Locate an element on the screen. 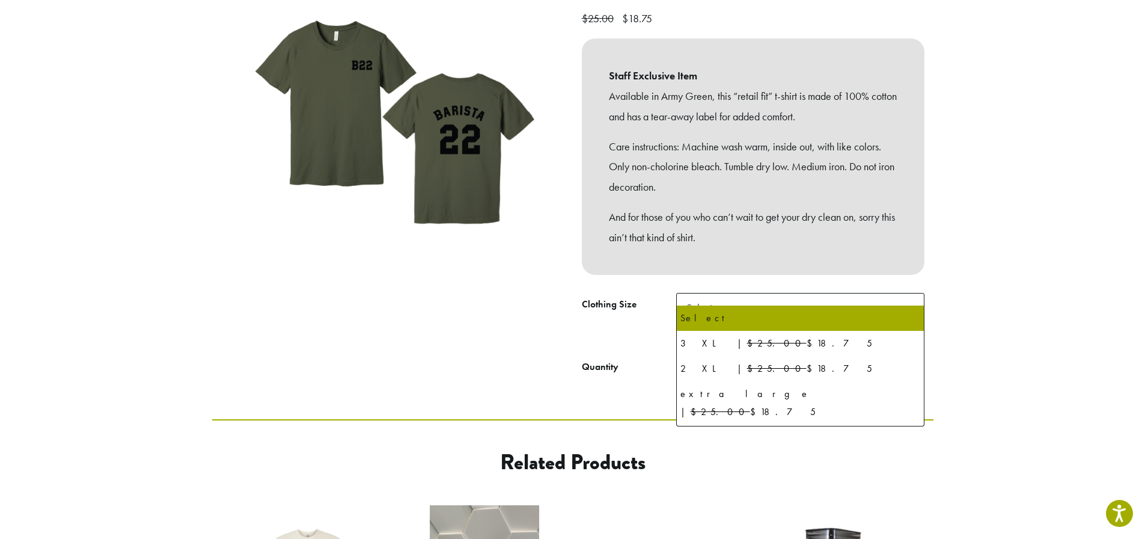  div: 2 XL | $18.75 is located at coordinates (800, 368).